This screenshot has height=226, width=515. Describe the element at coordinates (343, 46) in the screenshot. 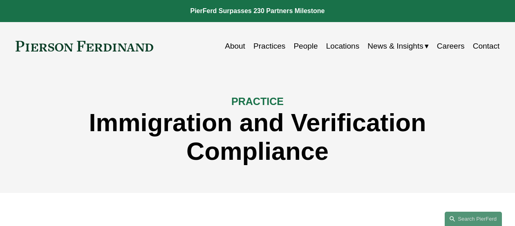

I see `a: Locations` at that location.